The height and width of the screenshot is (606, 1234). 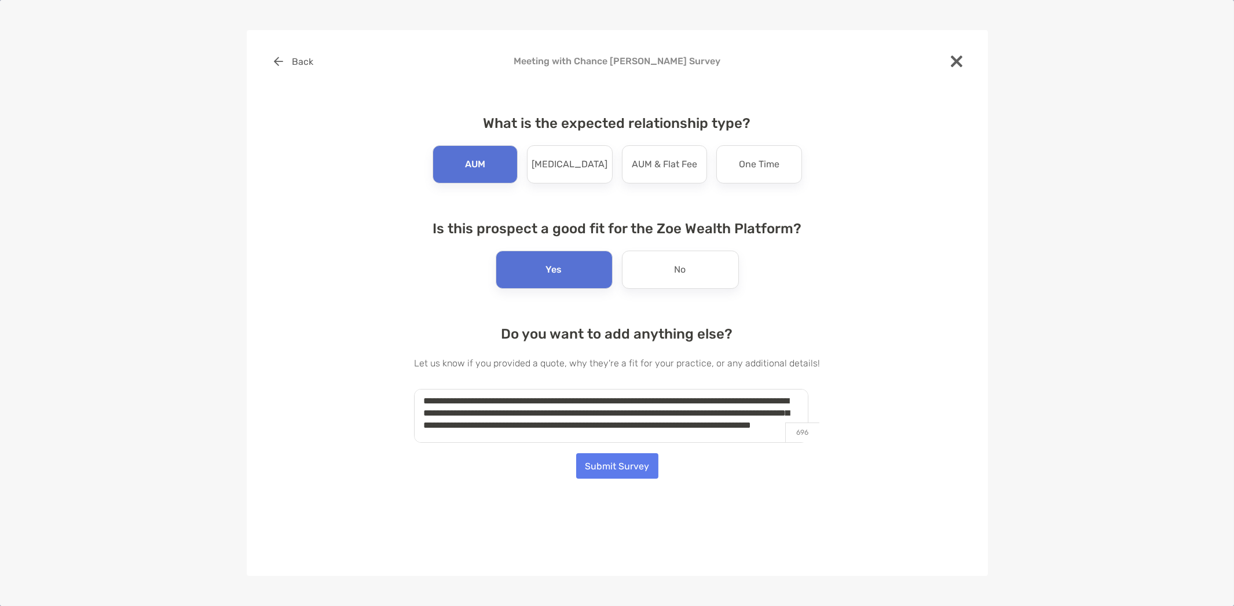 I want to click on img: button icon, so click(x=279, y=61).